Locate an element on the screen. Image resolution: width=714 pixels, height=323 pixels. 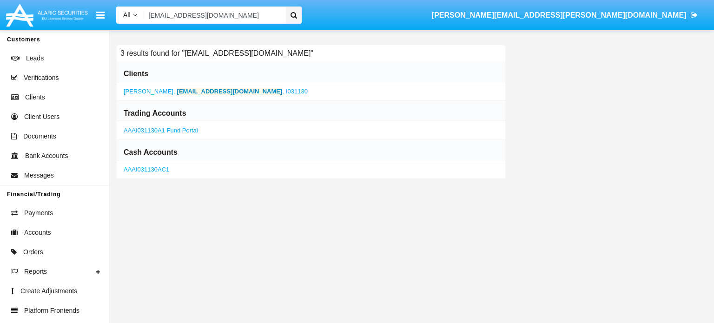
span: Create Adjustments is located at coordinates (49, 291).